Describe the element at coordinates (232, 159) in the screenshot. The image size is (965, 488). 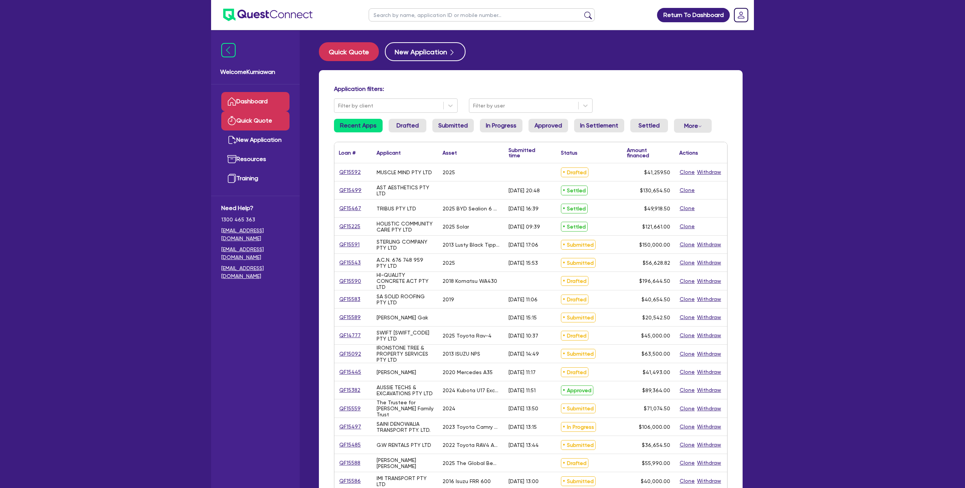
I see `img: resources` at that location.